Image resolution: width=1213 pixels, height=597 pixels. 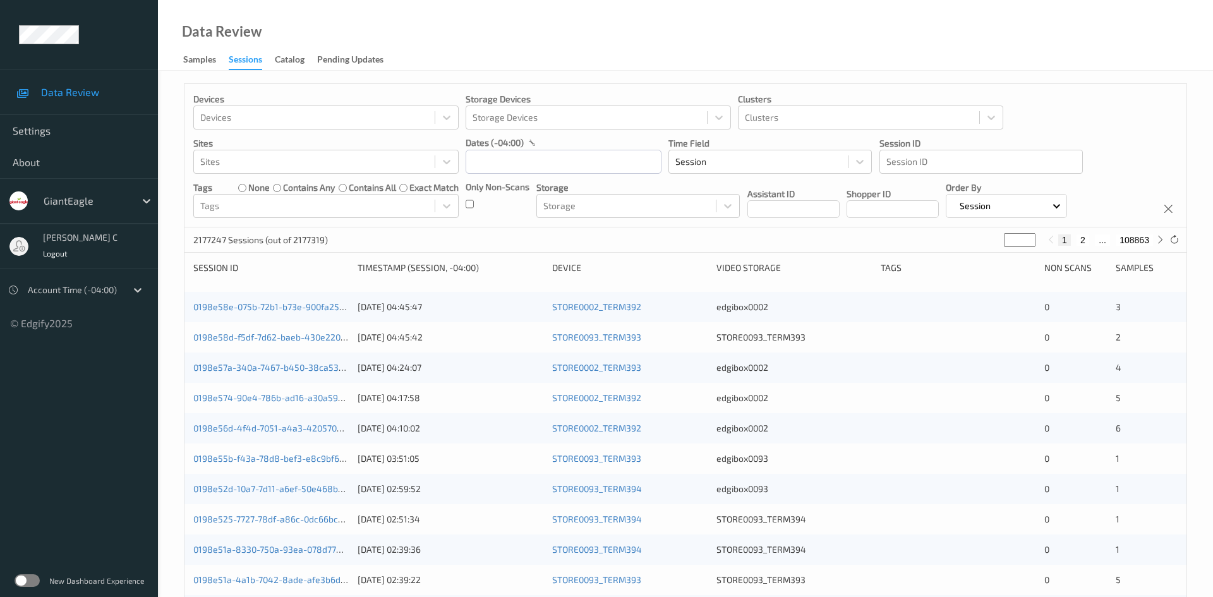 I want to click on p: Order By, so click(x=1006, y=188).